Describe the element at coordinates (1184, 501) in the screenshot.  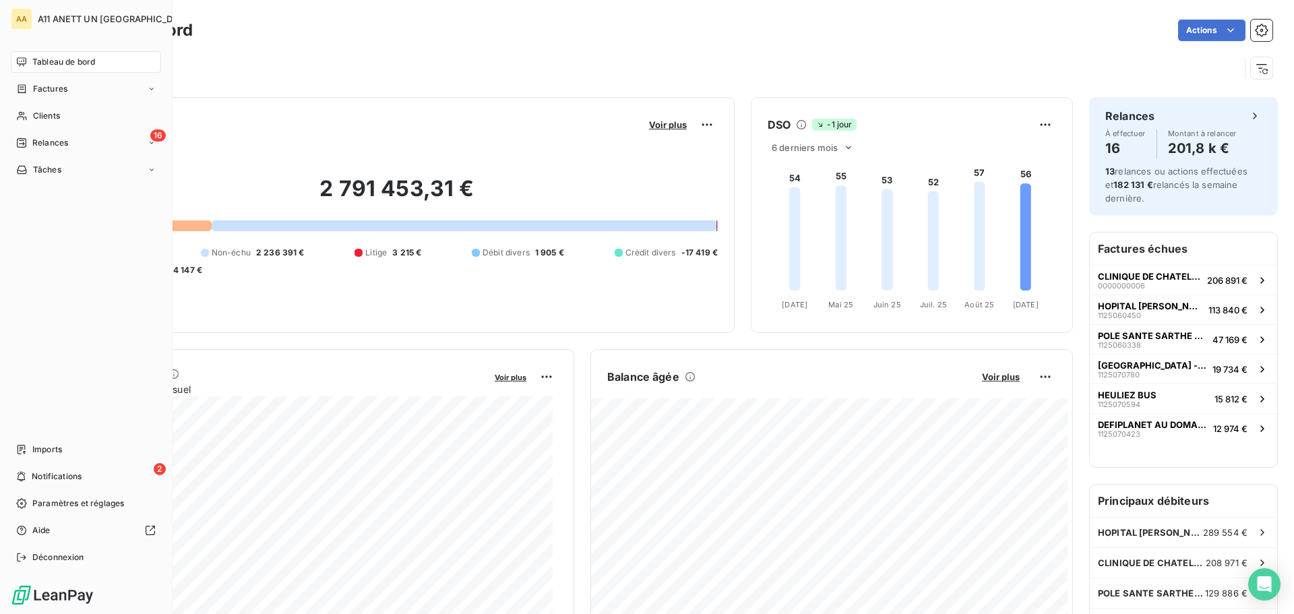
I see `h6: Principaux débiteurs` at that location.